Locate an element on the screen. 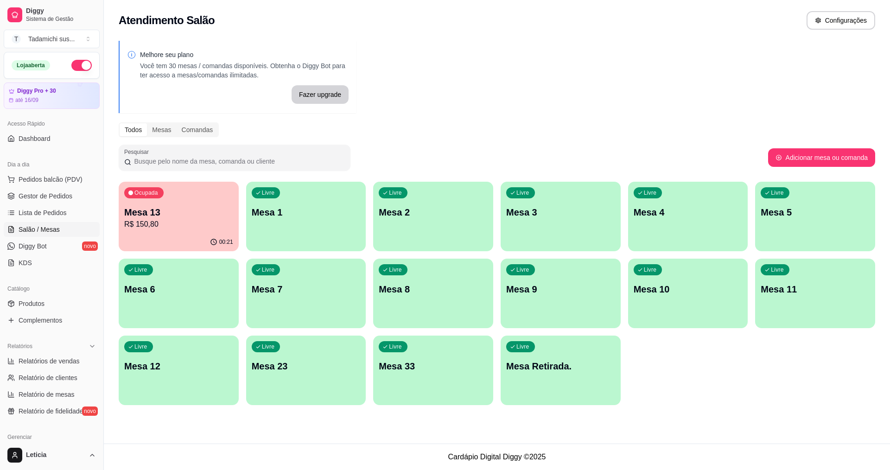  p: Mesa 33 is located at coordinates (433, 366).